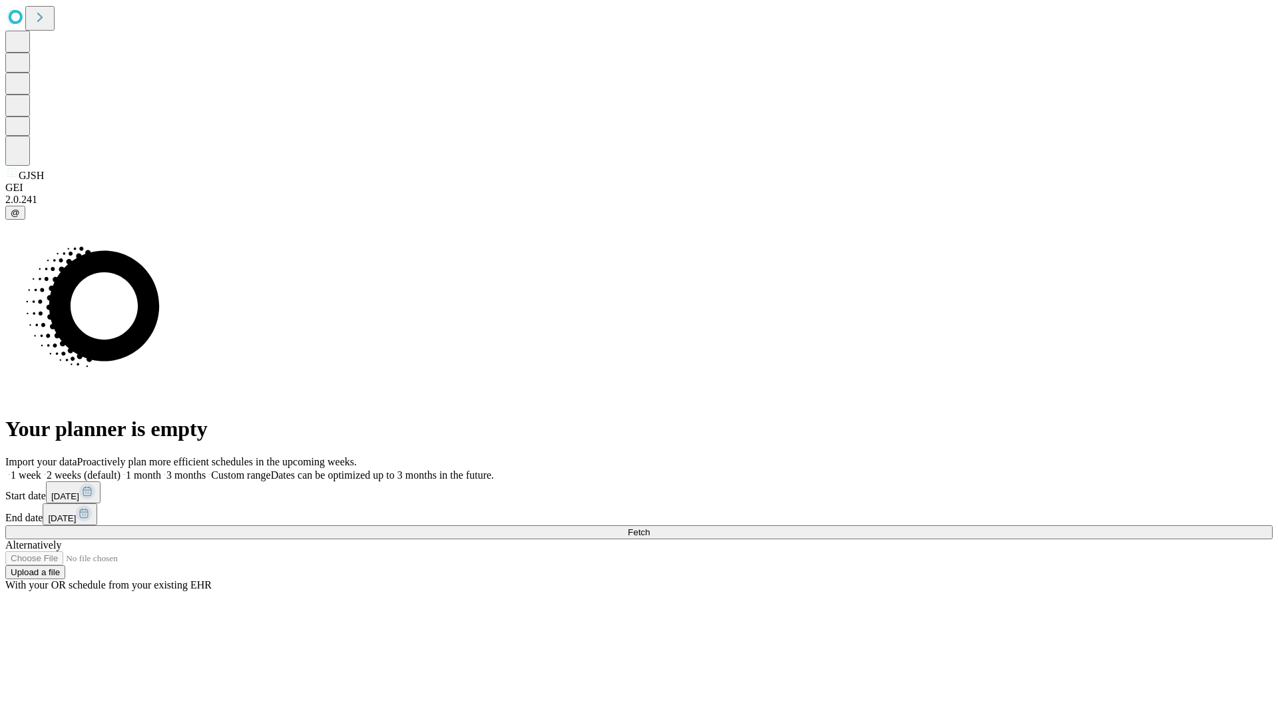 The image size is (1278, 719). Describe the element at coordinates (639, 200) in the screenshot. I see `div: 2.0.241` at that location.